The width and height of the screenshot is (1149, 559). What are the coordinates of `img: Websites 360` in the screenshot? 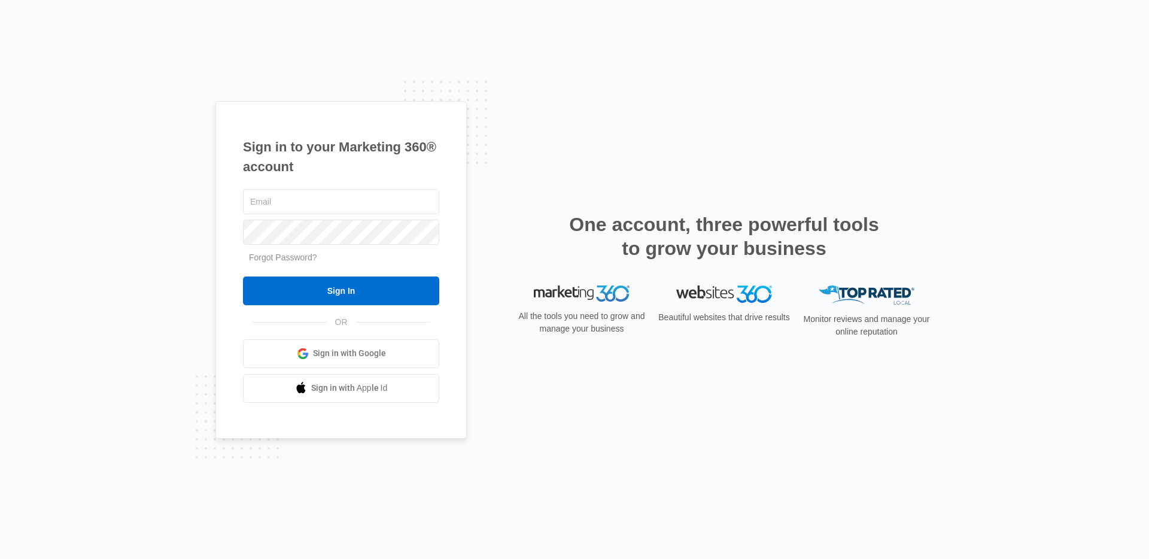 It's located at (724, 294).